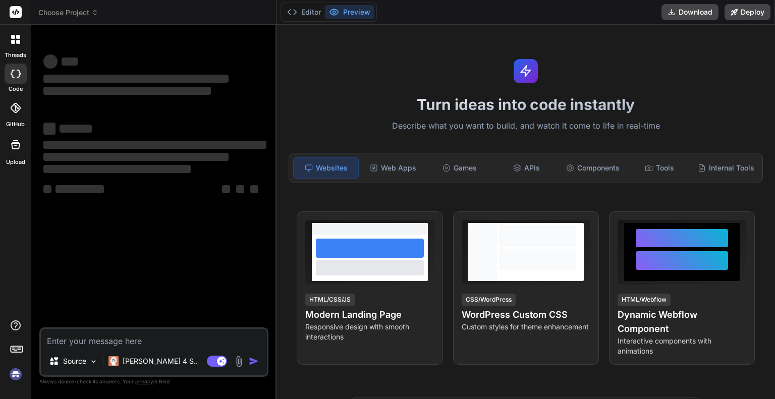 The height and width of the screenshot is (399, 775). Describe the element at coordinates (326, 168) in the screenshot. I see `div: Websites` at that location.